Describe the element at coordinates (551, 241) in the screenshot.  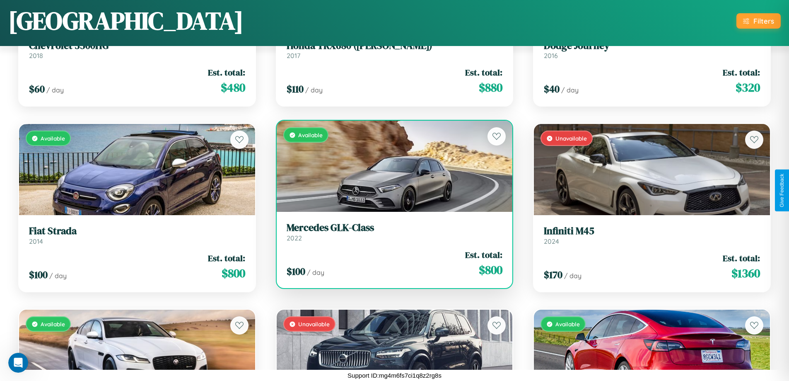
I see `span: 2024` at that location.